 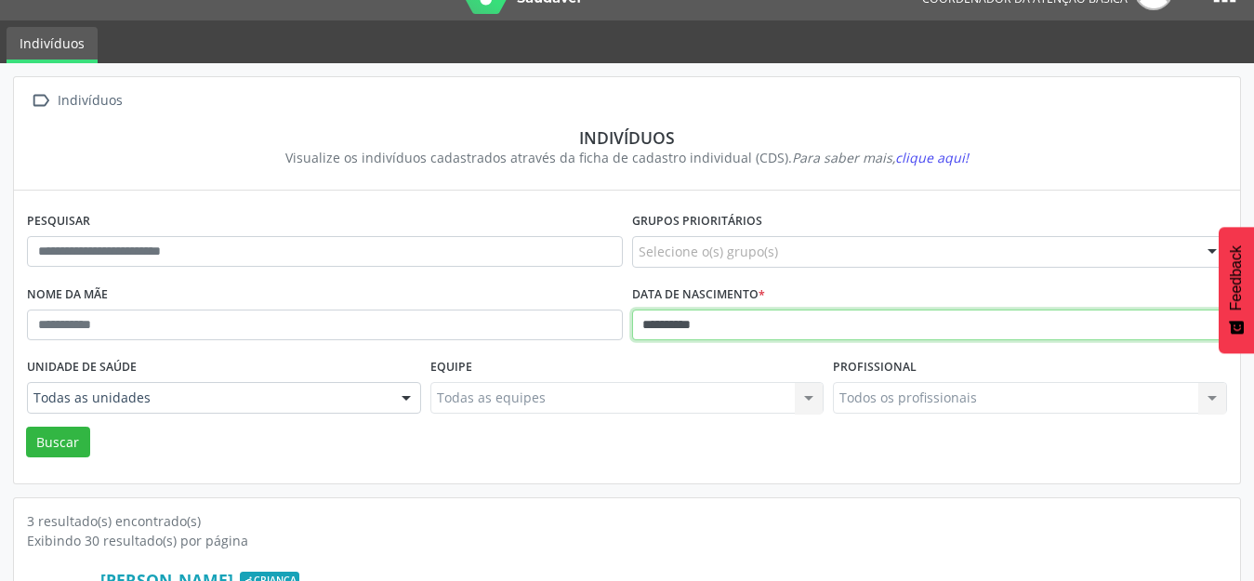 I want to click on label: Grupos prioritários, so click(x=697, y=221).